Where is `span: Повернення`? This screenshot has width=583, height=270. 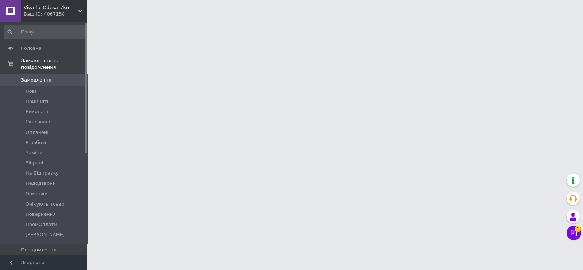 span: Повернення is located at coordinates (40, 215).